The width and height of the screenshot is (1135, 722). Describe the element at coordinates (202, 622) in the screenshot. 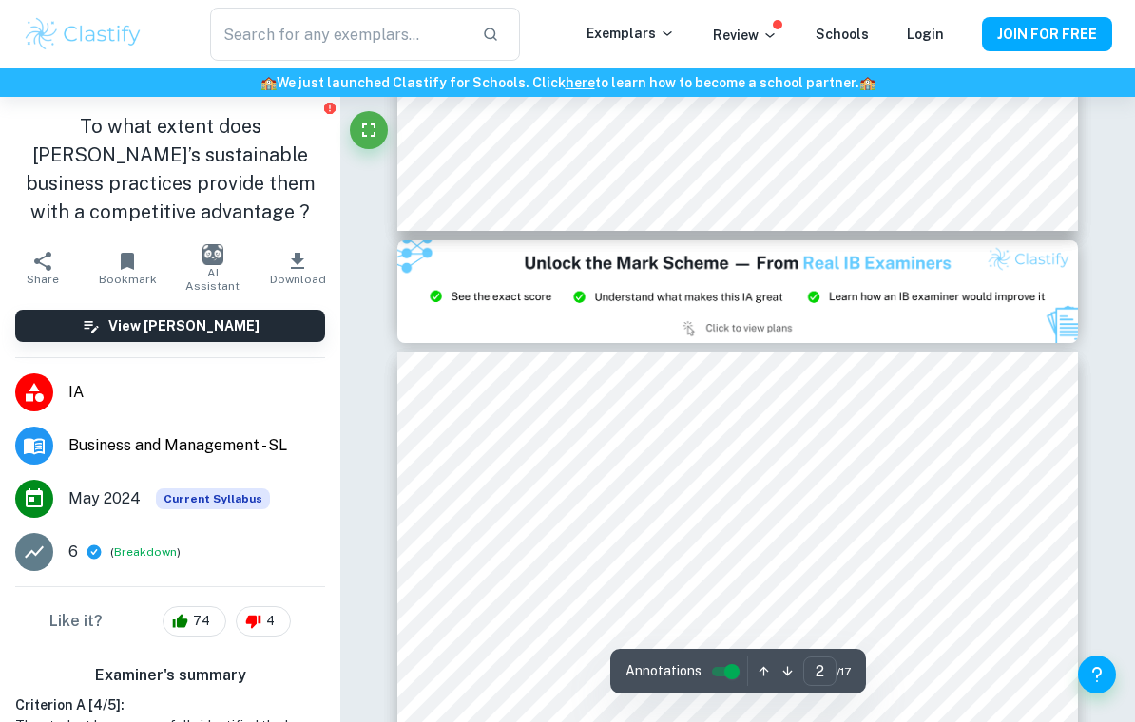

I see `span: 74` at that location.